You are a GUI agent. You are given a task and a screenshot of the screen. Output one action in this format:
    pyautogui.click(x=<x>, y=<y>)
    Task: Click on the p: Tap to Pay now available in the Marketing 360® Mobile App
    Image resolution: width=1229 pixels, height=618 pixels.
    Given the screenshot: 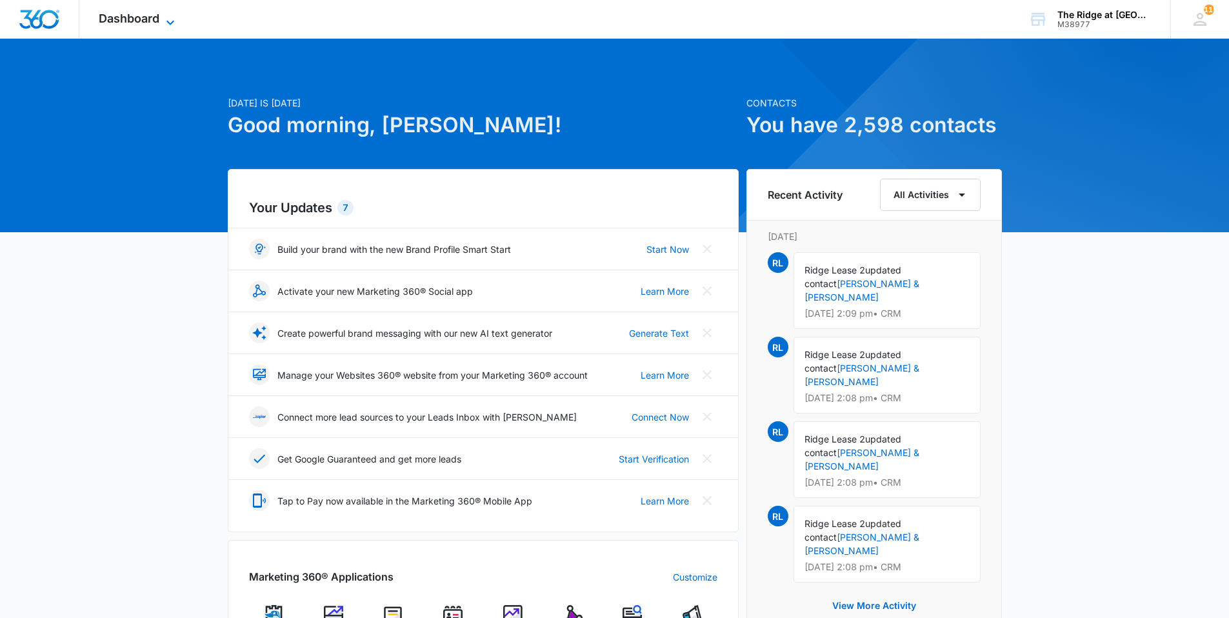 What is the action you would take?
    pyautogui.click(x=404, y=501)
    